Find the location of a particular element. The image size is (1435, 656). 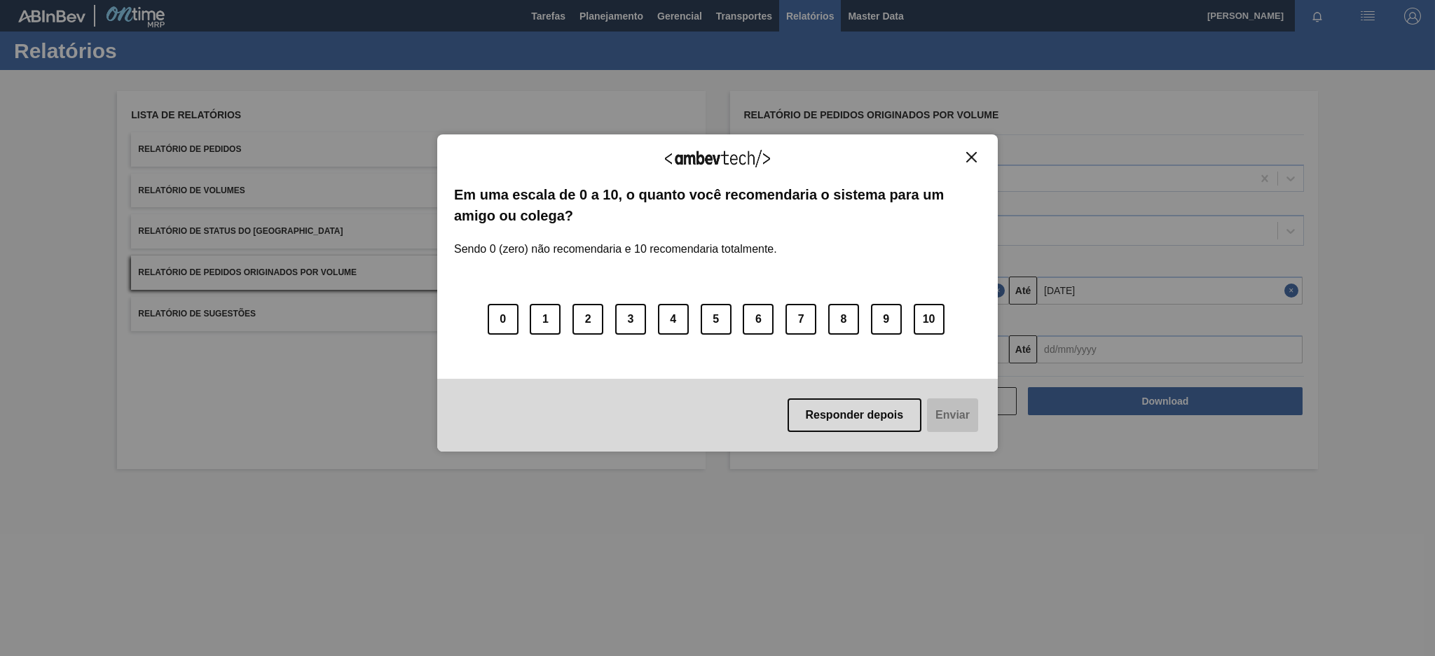

button: 10 is located at coordinates (929, 319).